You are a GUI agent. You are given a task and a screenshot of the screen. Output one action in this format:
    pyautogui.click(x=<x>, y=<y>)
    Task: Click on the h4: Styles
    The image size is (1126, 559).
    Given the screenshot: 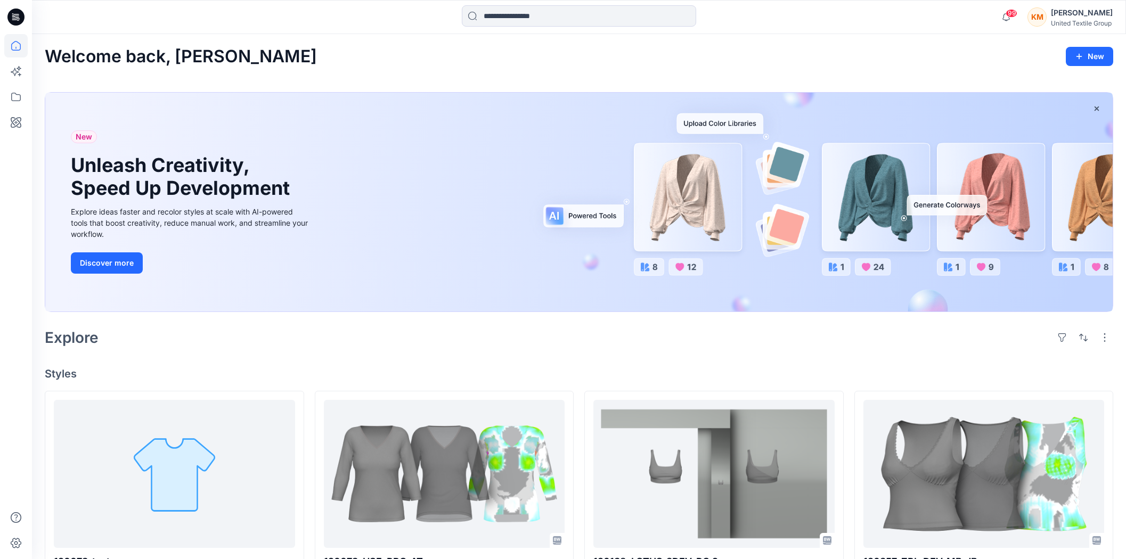 What is the action you would take?
    pyautogui.click(x=579, y=374)
    